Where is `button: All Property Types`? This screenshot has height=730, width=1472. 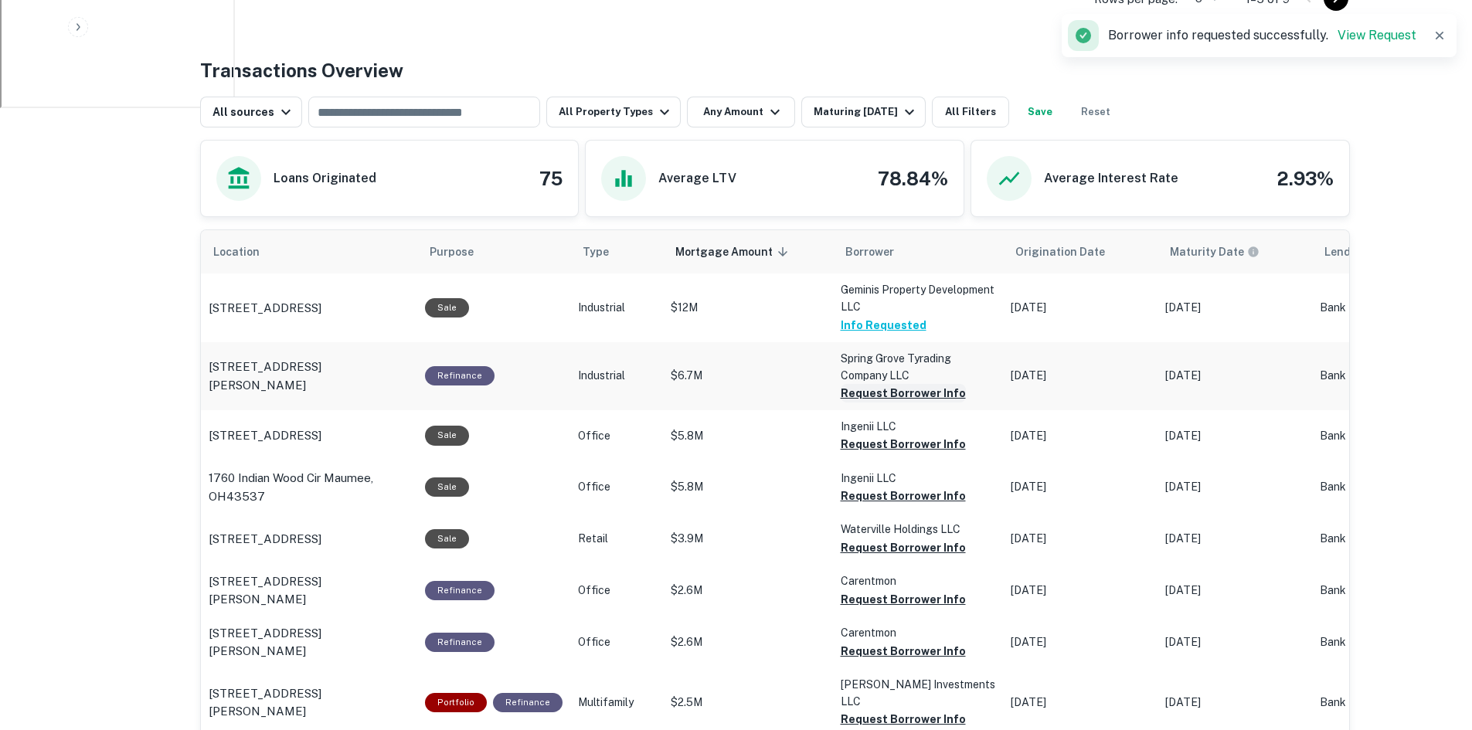
button: All Property Types is located at coordinates (614, 112).